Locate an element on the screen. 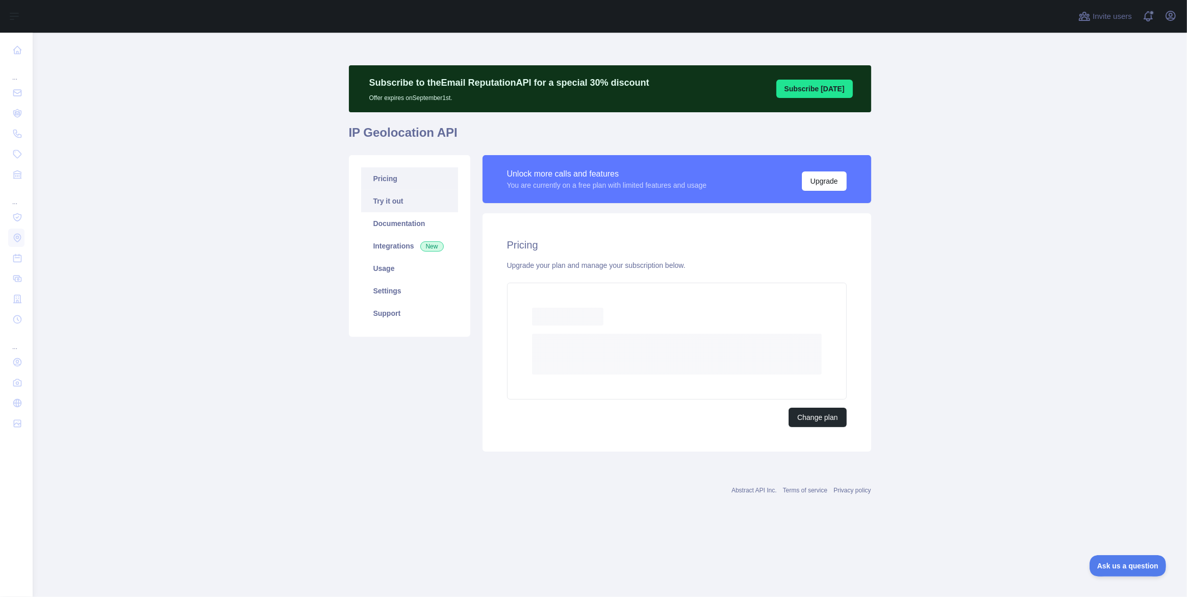 Image resolution: width=1187 pixels, height=597 pixels. button: Invite users is located at coordinates (1105, 16).